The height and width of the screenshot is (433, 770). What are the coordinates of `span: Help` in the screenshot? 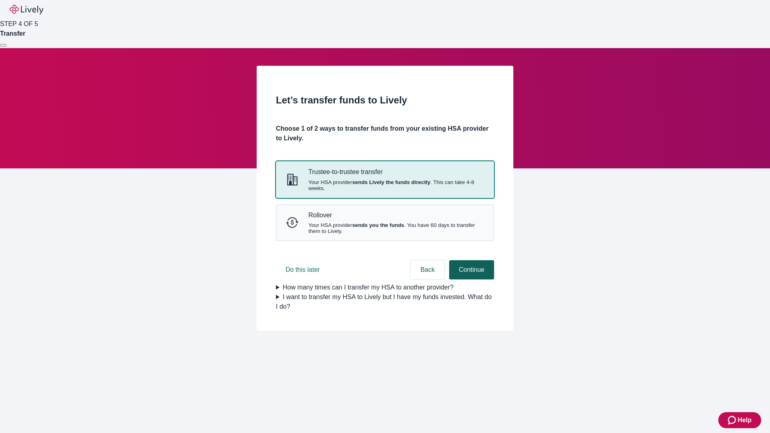 It's located at (744, 420).